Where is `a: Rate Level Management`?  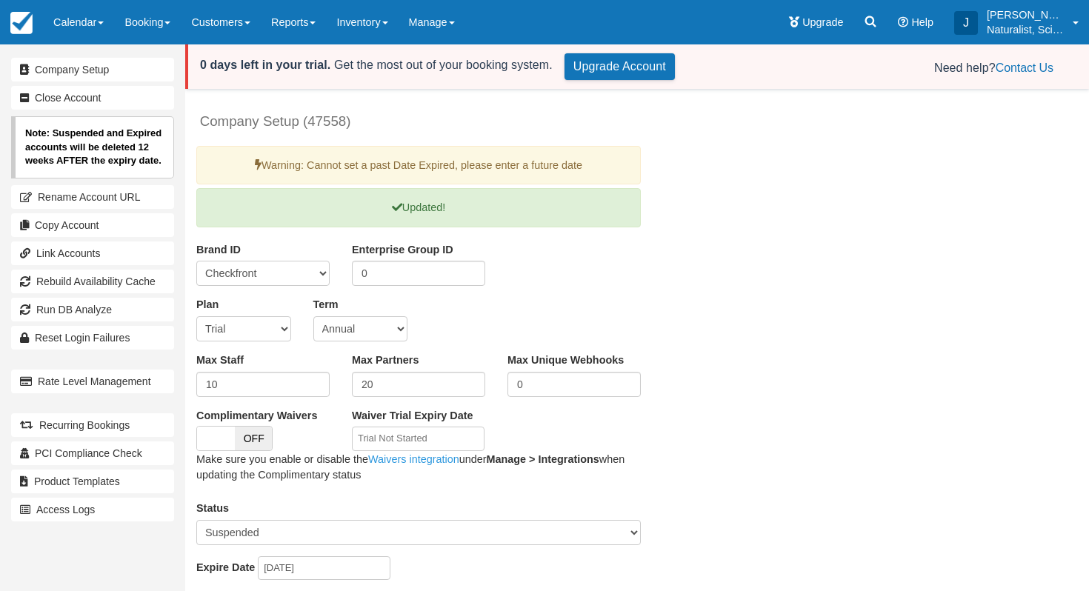
a: Rate Level Management is located at coordinates (93, 381).